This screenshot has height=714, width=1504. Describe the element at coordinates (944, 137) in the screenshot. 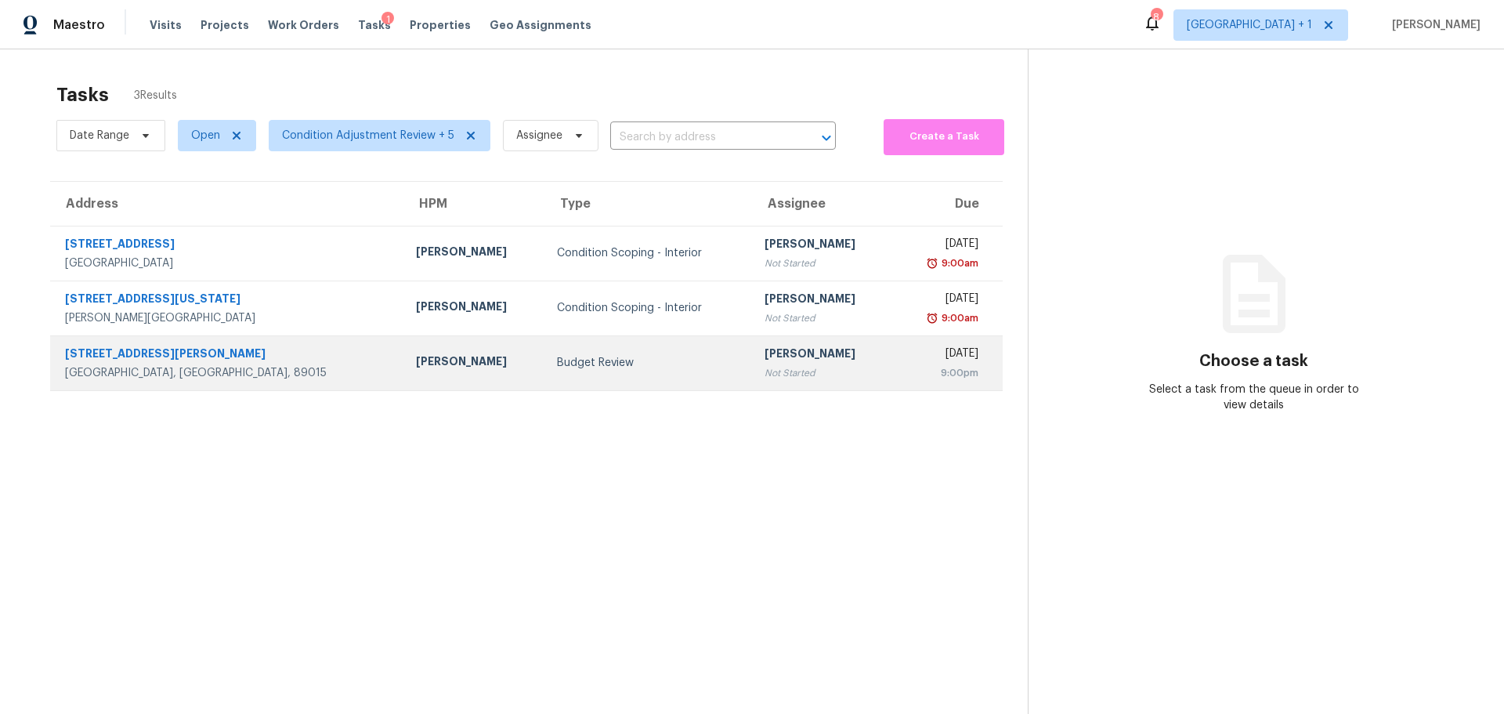

I see `button: Create a Task` at that location.